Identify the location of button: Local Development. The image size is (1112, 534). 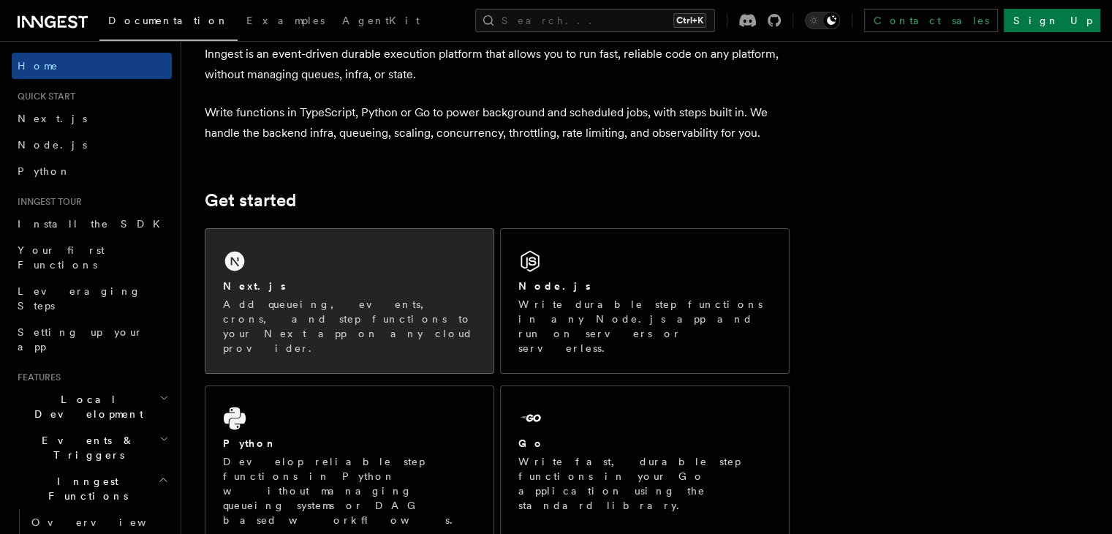
(91, 407).